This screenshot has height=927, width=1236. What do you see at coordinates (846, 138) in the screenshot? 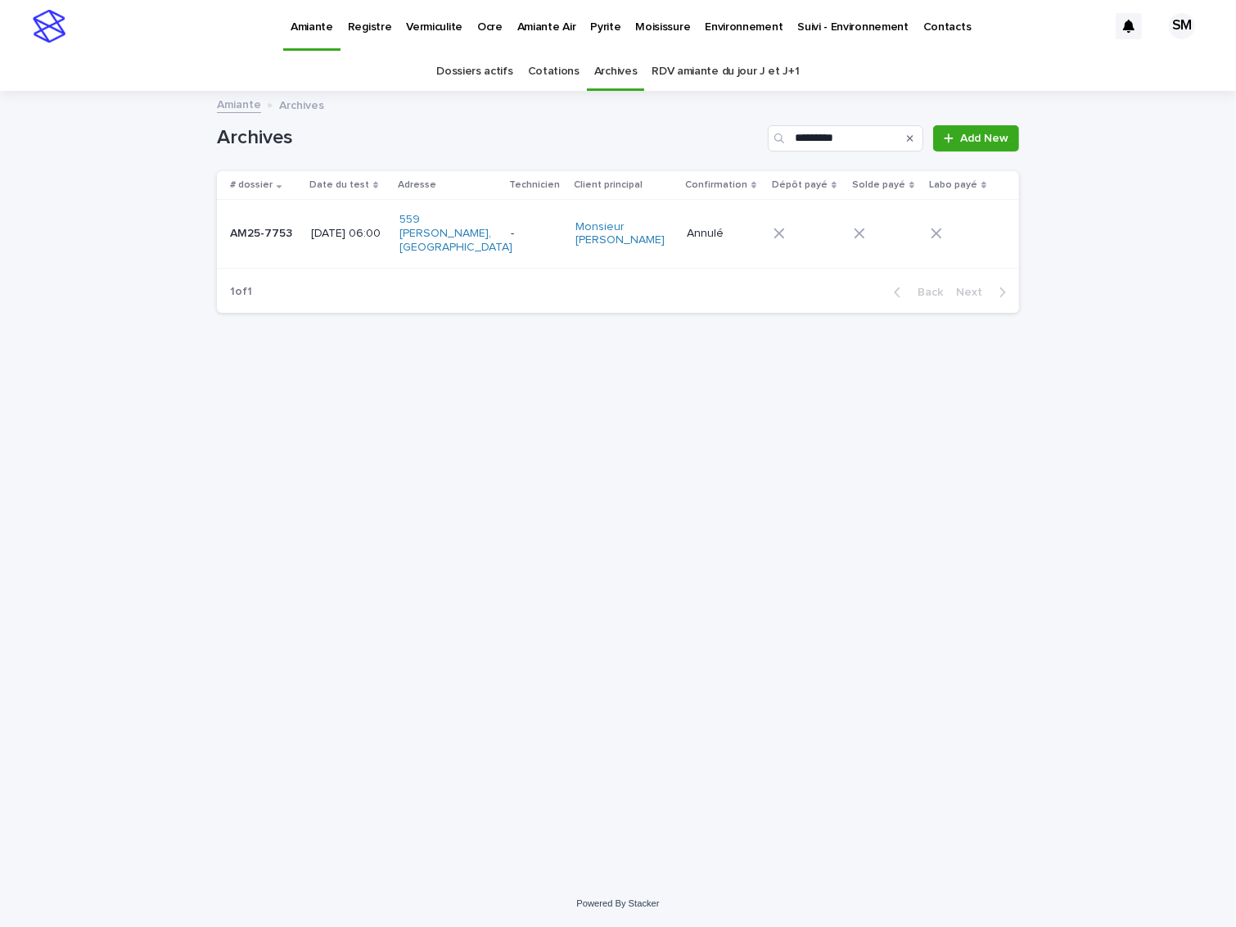
I see `div: Search` at bounding box center [846, 138].